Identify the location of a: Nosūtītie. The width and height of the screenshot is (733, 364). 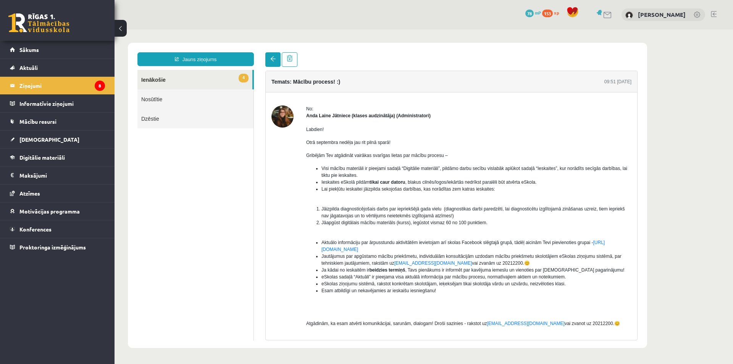
(81, 69).